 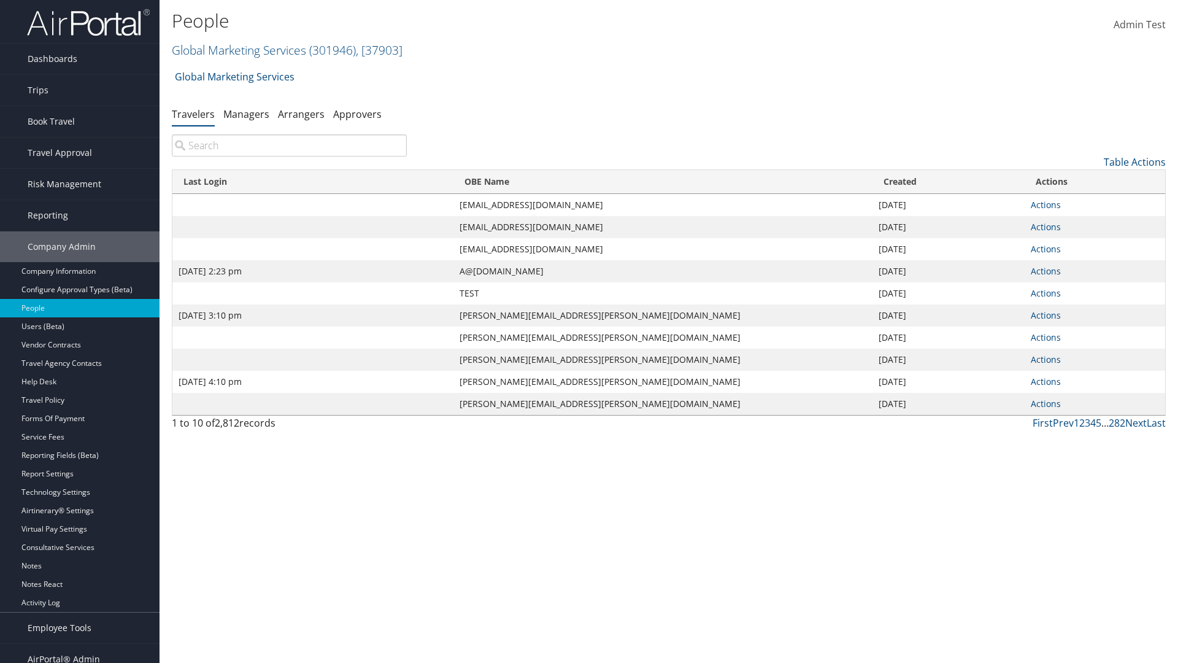 What do you see at coordinates (1087, 423) in the screenshot?
I see `a: 3` at bounding box center [1087, 423].